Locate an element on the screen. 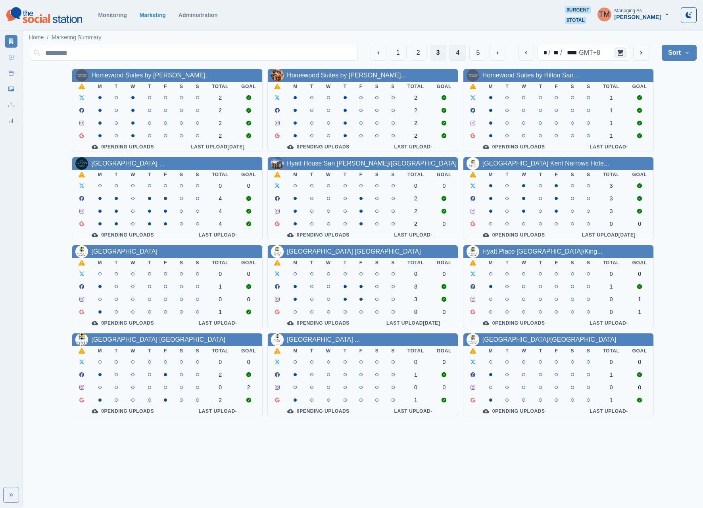 The width and height of the screenshot is (703, 508). a: Marketing Summary is located at coordinates (76, 37).